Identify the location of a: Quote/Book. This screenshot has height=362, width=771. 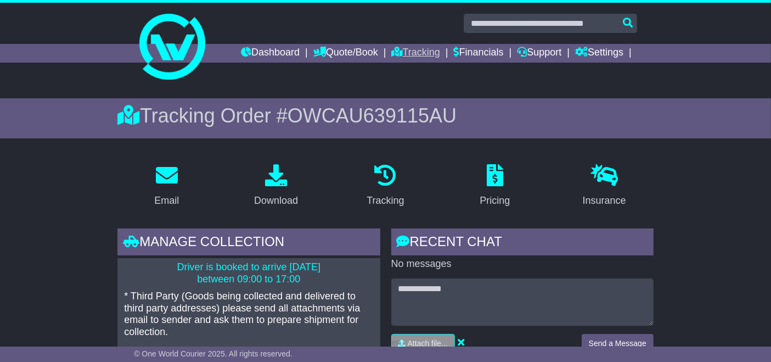
(346, 53).